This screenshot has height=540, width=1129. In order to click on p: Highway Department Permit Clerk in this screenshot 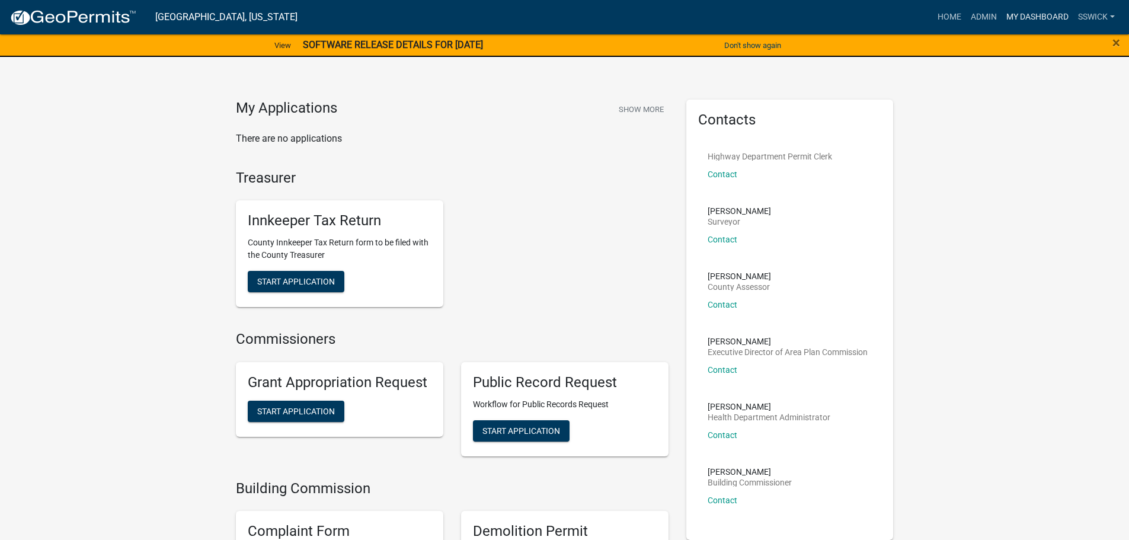, I will do `click(770, 156)`.